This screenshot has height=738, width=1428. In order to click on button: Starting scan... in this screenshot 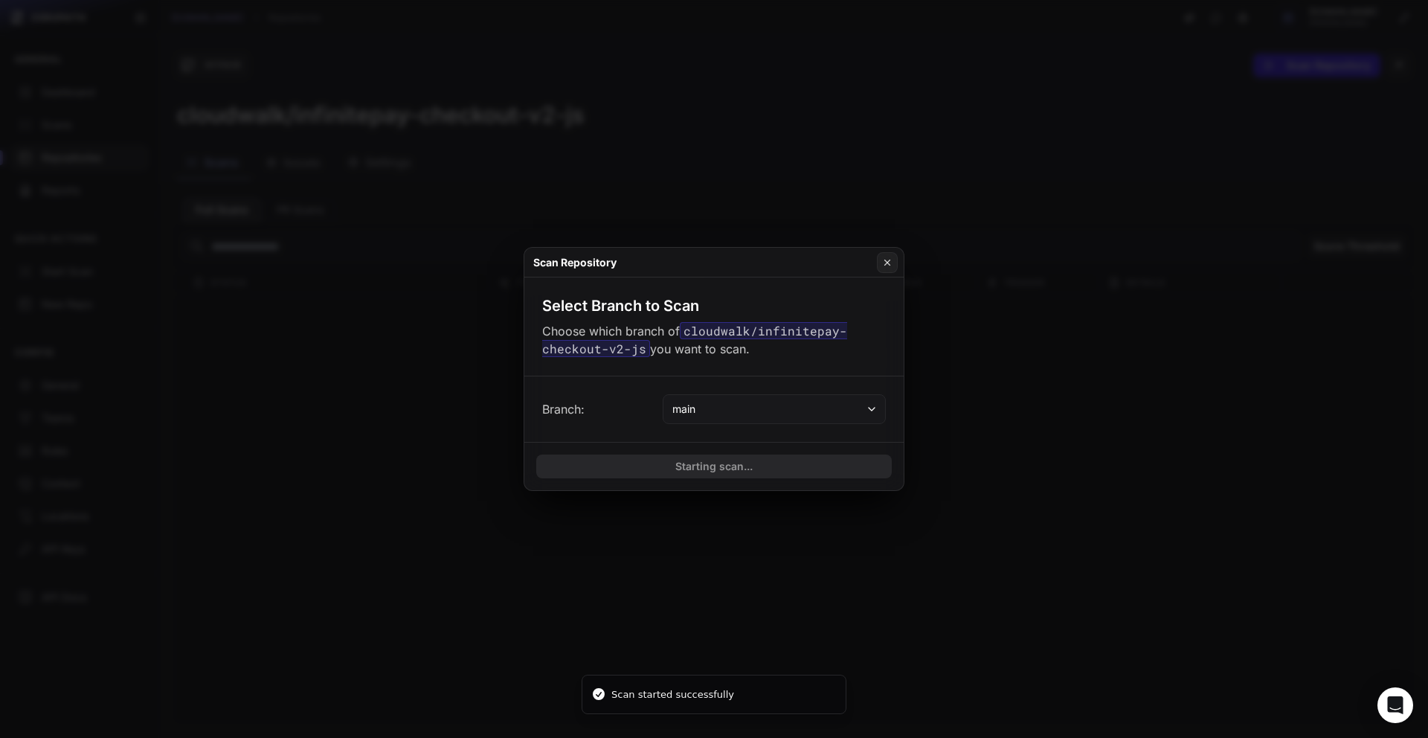, I will do `click(714, 466)`.